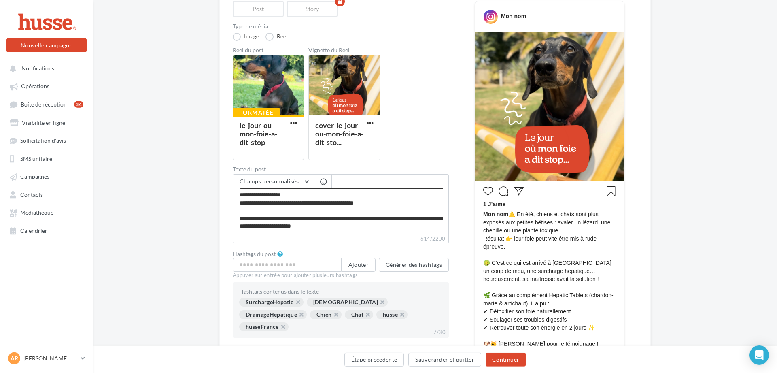 The width and height of the screenshot is (777, 373). What do you see at coordinates (341, 26) in the screenshot?
I see `label: Type de média` at bounding box center [341, 26].